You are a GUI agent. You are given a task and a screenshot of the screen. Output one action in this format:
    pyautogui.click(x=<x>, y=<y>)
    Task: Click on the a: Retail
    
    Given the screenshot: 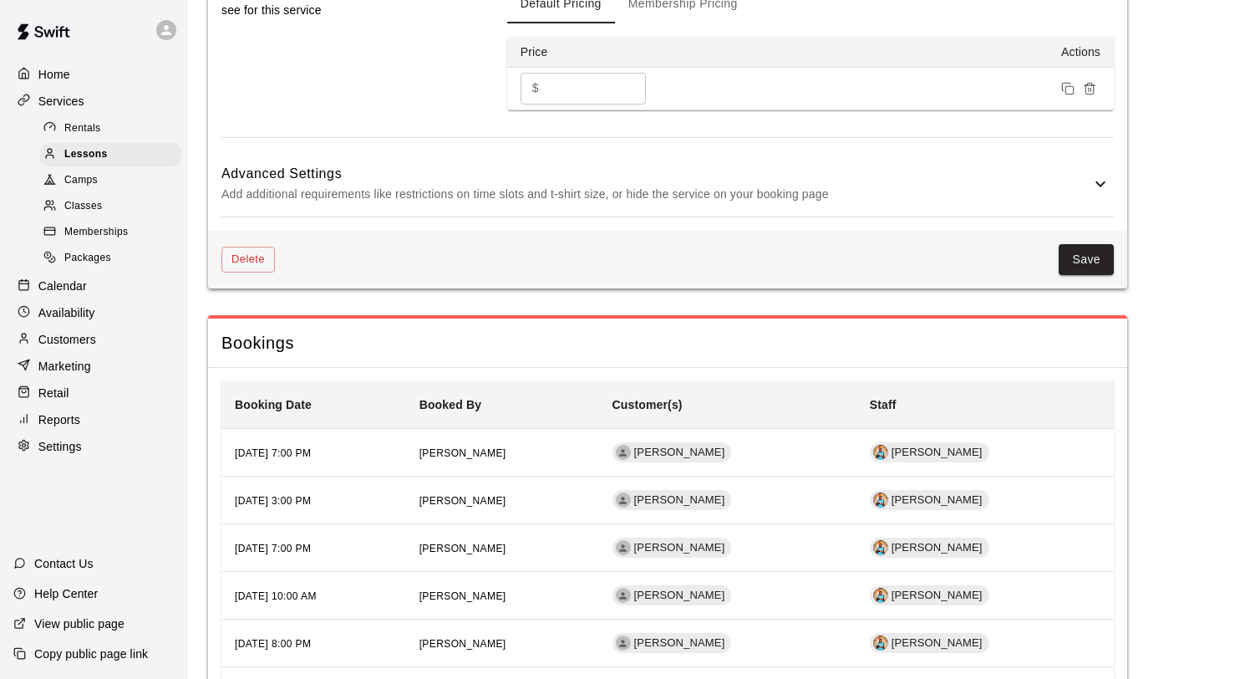 What is the action you would take?
    pyautogui.click(x=94, y=393)
    